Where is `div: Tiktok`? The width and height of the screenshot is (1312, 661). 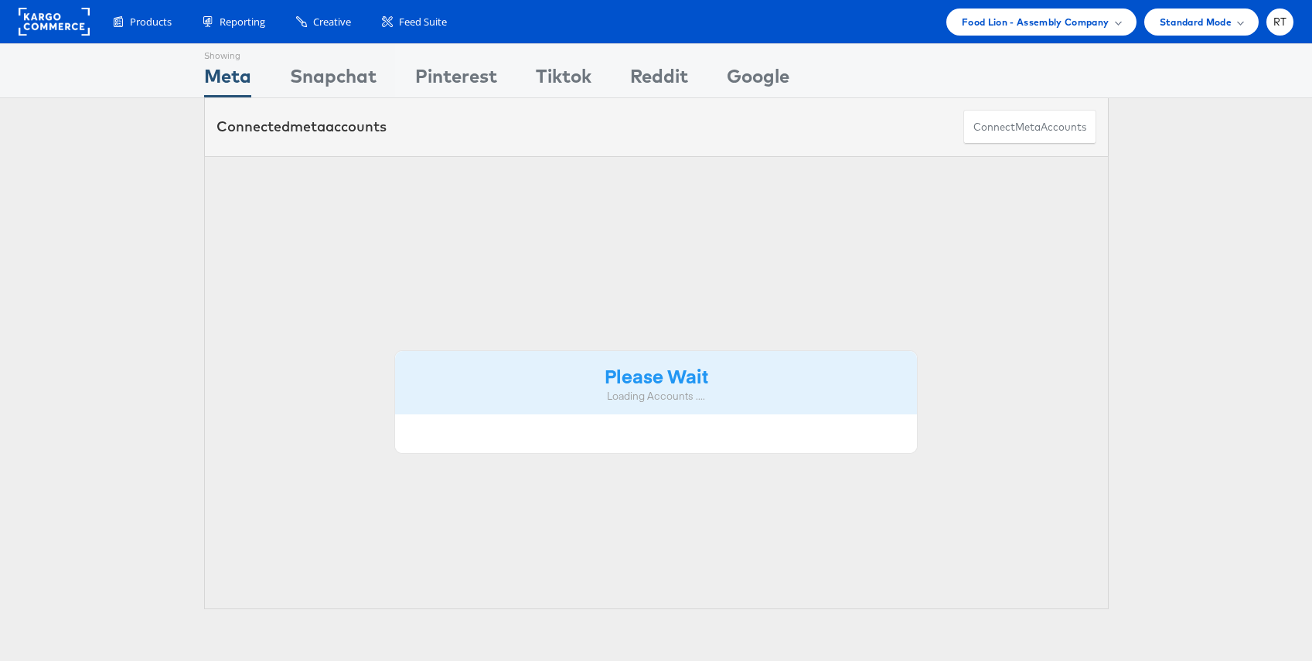
div: Tiktok is located at coordinates (563, 80).